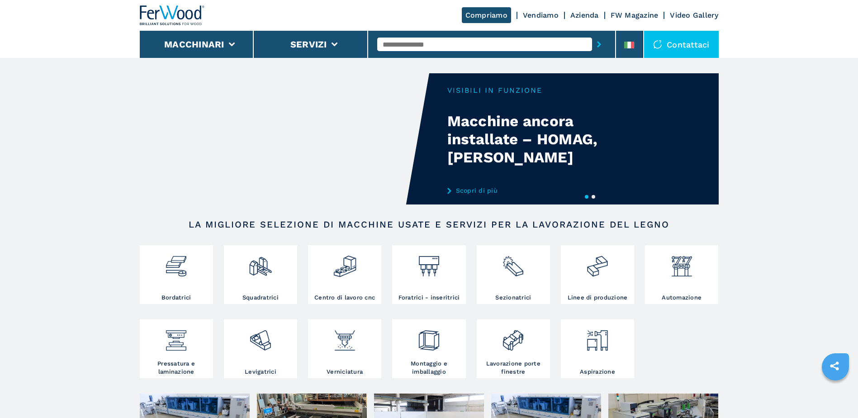  What do you see at coordinates (285, 139) in the screenshot?
I see `video: Your browser does not support the video tag.` at bounding box center [285, 139].